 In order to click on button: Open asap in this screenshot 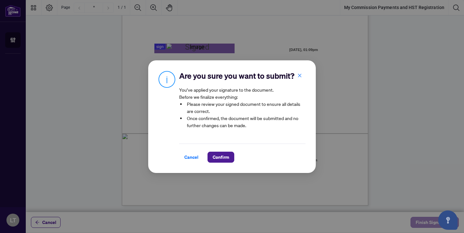, I will do `click(448, 220)`.